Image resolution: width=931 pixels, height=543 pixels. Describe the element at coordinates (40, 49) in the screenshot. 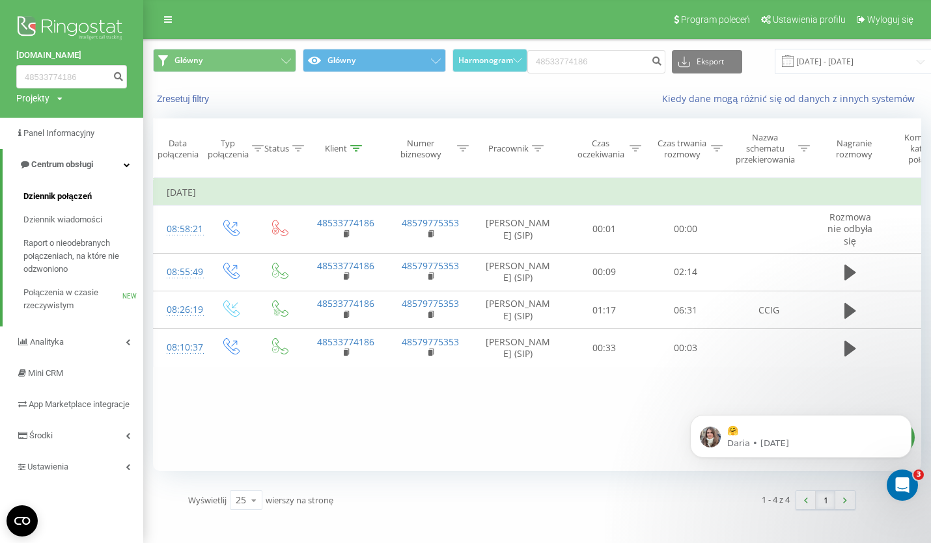

I see `img: Profile image for Daria` at that location.